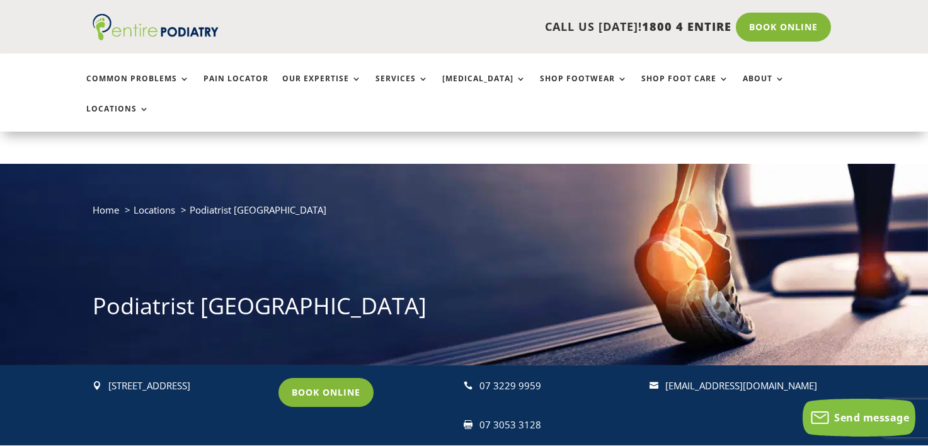  Describe the element at coordinates (684, 88) in the screenshot. I see `a: Shop Foot Care` at that location.